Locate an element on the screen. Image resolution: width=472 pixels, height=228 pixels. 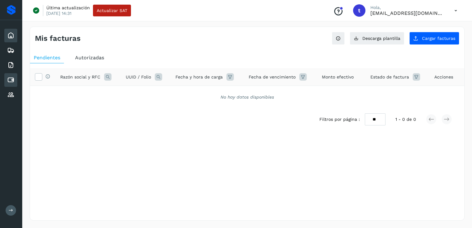
span: Estado de factura is located at coordinates (389, 77).